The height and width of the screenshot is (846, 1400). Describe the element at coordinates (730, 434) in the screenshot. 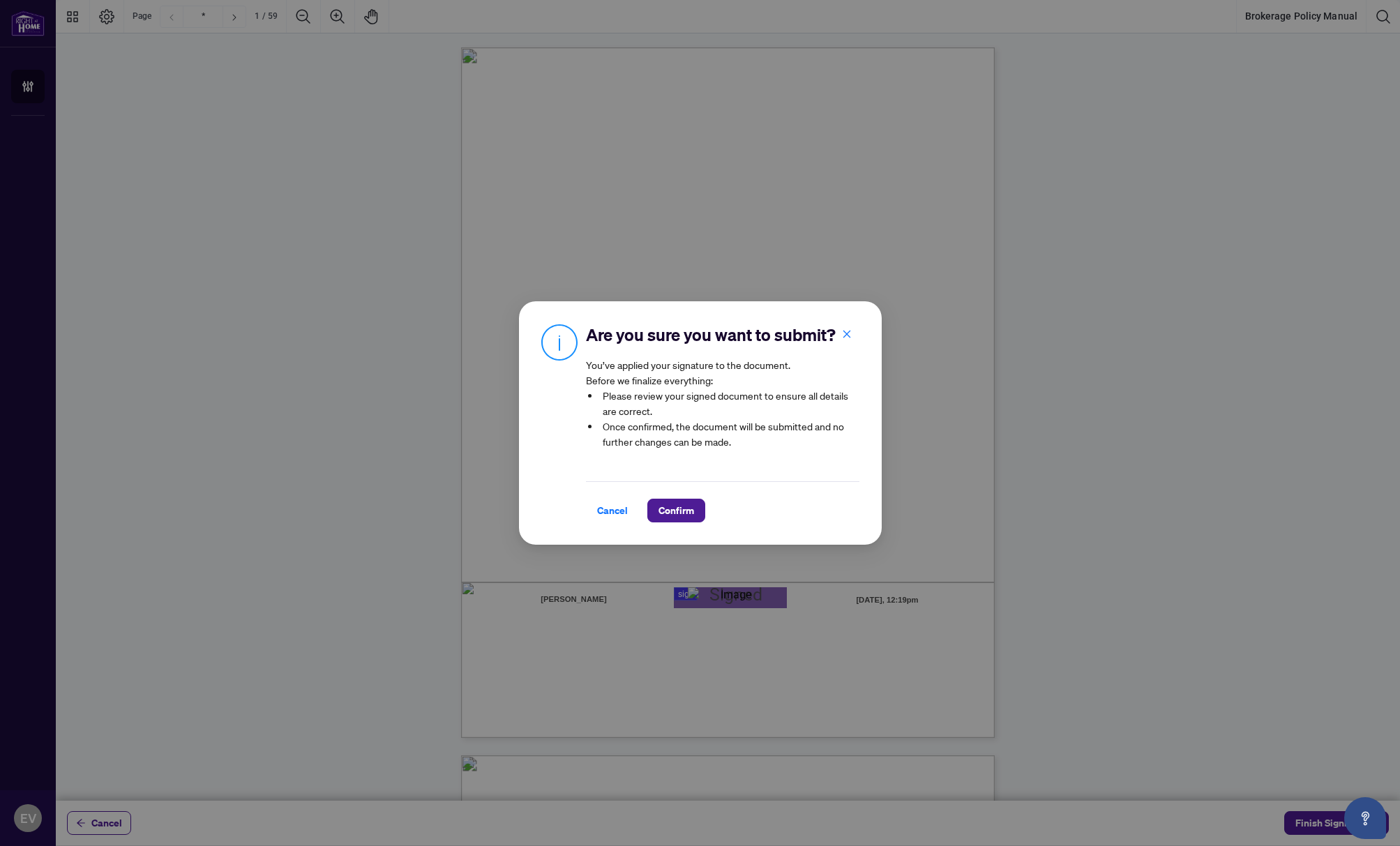

I see `li: Once confirmed, the document will be submitted and no further changes can be made.` at that location.